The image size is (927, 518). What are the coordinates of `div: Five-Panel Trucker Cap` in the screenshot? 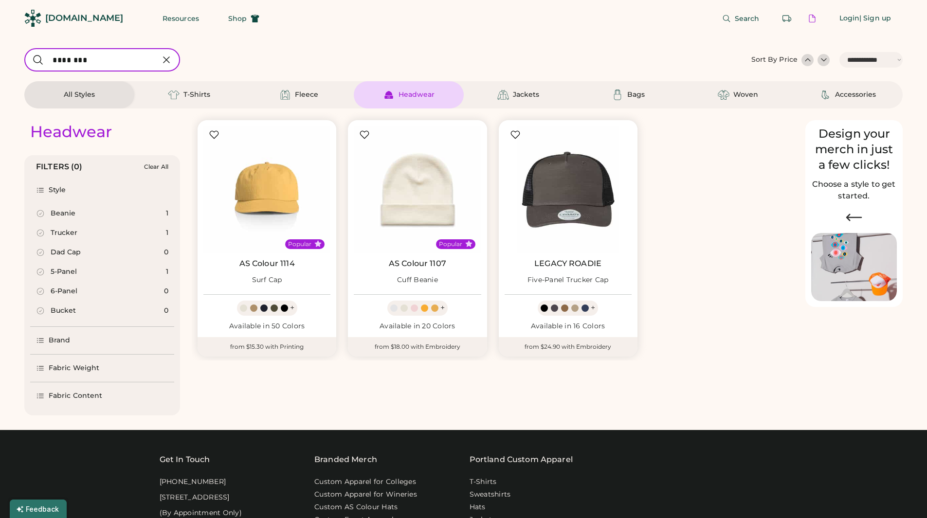 It's located at (568, 280).